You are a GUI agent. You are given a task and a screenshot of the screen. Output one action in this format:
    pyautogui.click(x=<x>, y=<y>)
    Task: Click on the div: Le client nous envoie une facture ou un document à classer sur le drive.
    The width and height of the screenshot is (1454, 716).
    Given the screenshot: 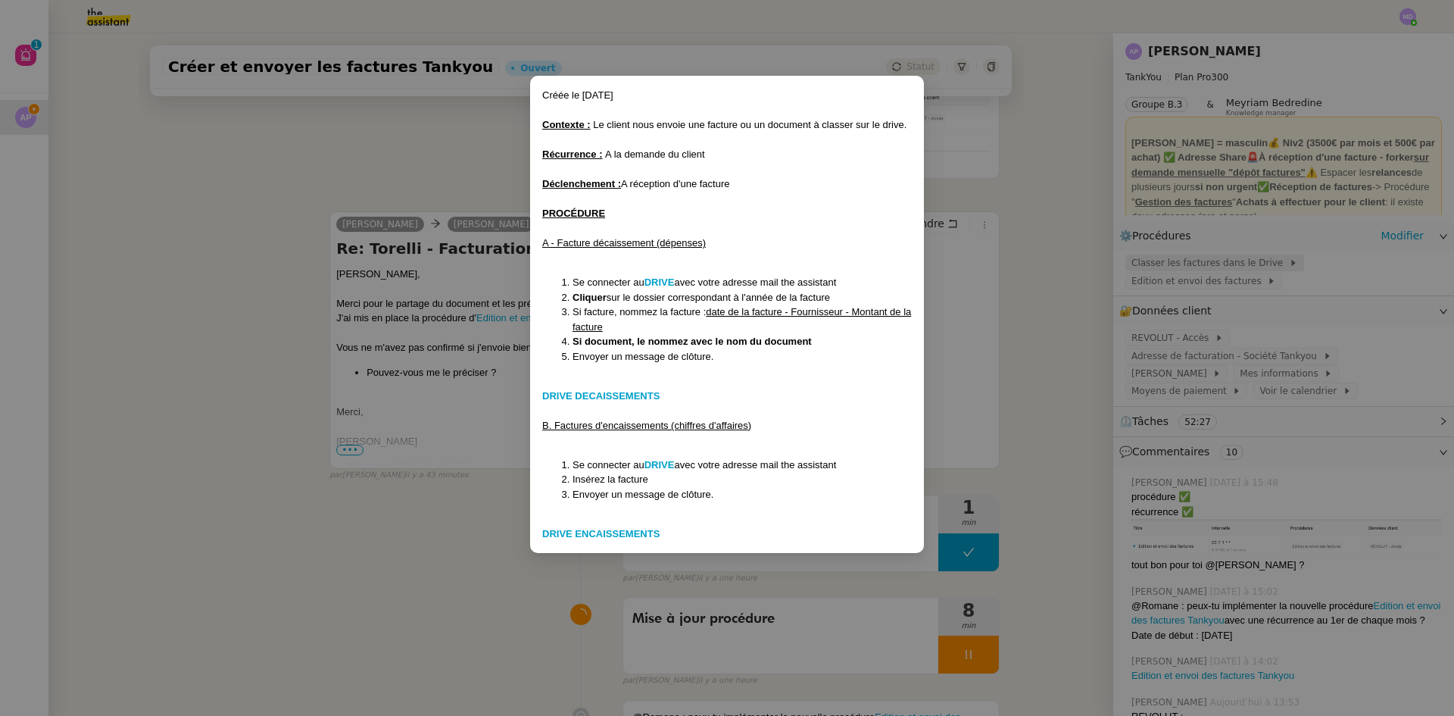 What is the action you would take?
    pyautogui.click(x=727, y=125)
    